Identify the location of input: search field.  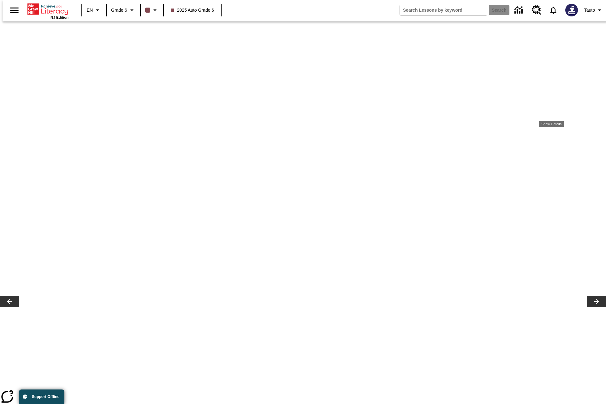
(444, 10).